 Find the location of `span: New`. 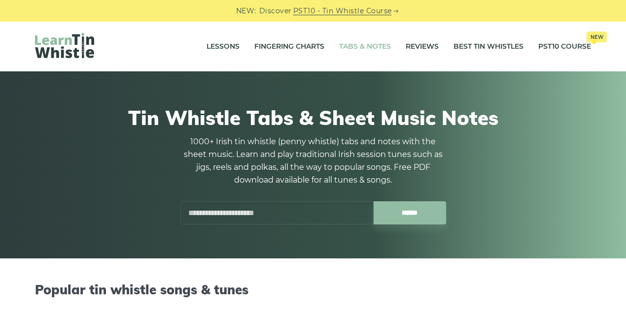

span: New is located at coordinates (596, 37).